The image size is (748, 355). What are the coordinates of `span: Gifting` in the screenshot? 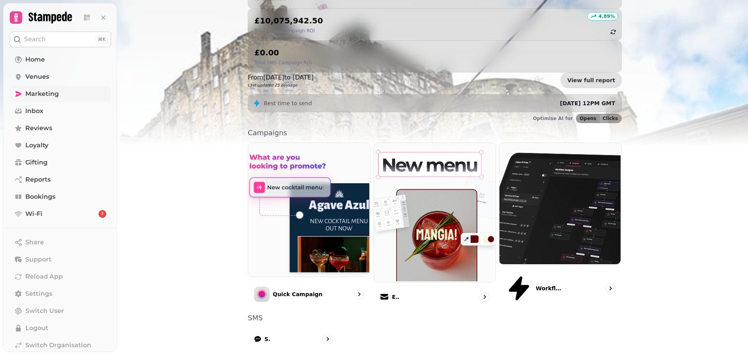 It's located at (36, 162).